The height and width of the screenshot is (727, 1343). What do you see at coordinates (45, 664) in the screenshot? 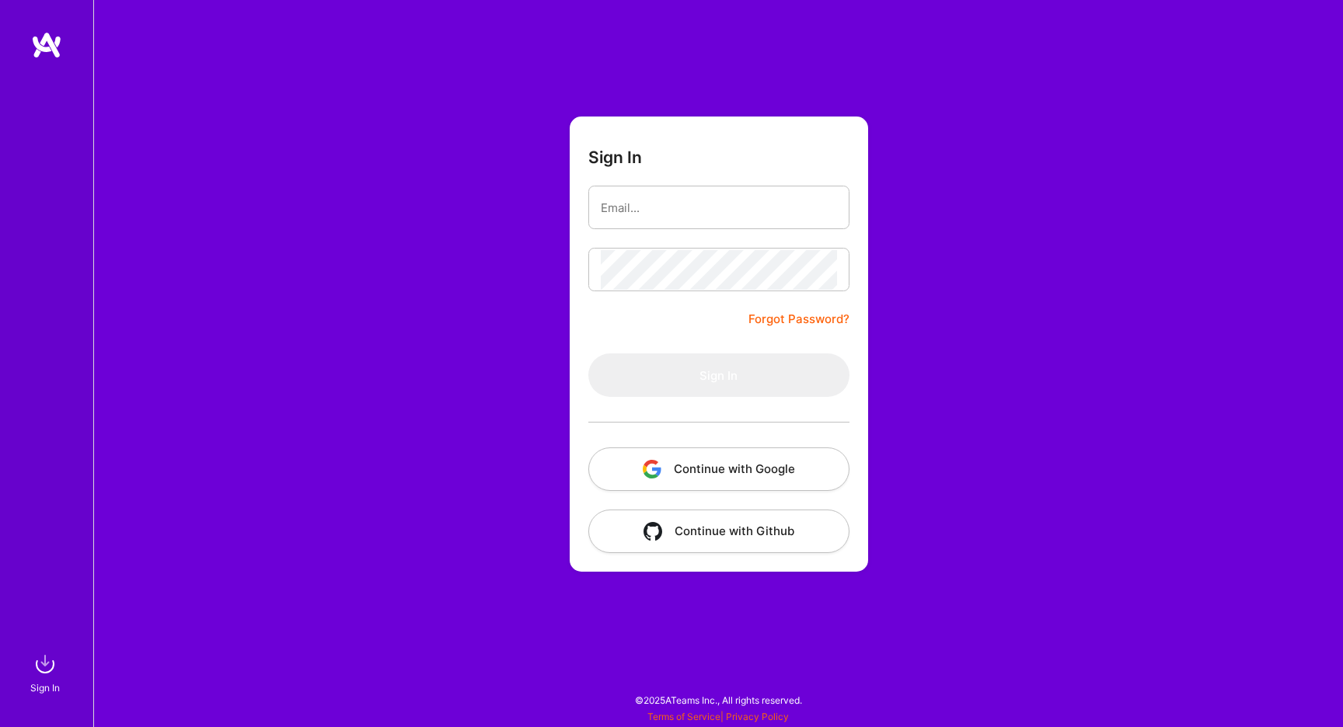
I see `img: sign in` at bounding box center [45, 664].